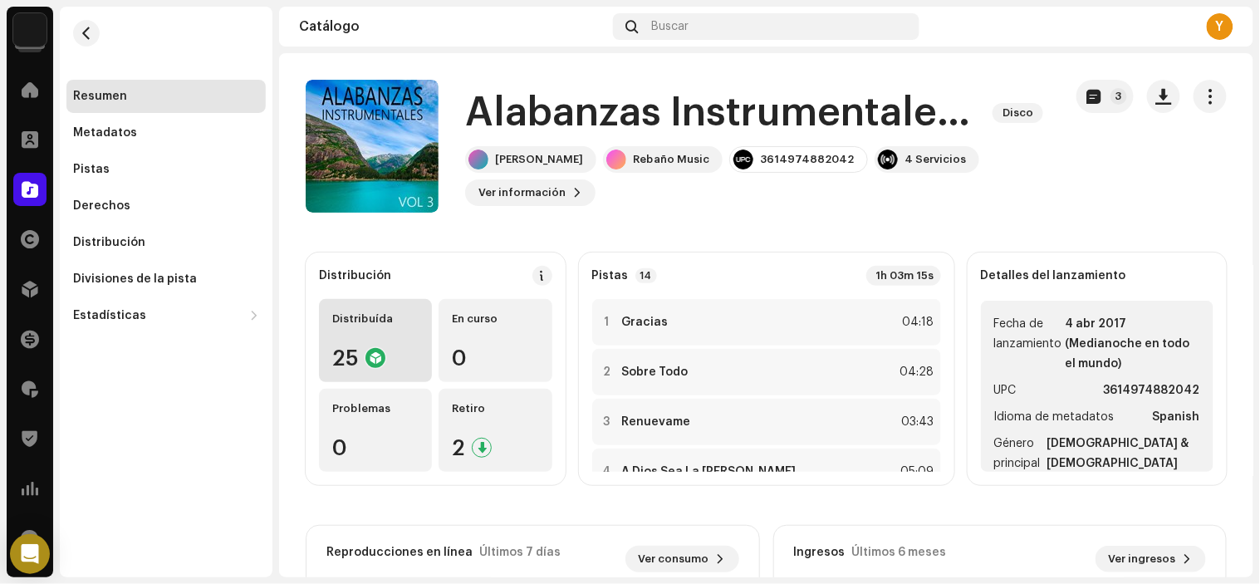 Image resolution: width=1260 pixels, height=584 pixels. Describe the element at coordinates (611, 276) in the screenshot. I see `strong: Pistas` at that location.